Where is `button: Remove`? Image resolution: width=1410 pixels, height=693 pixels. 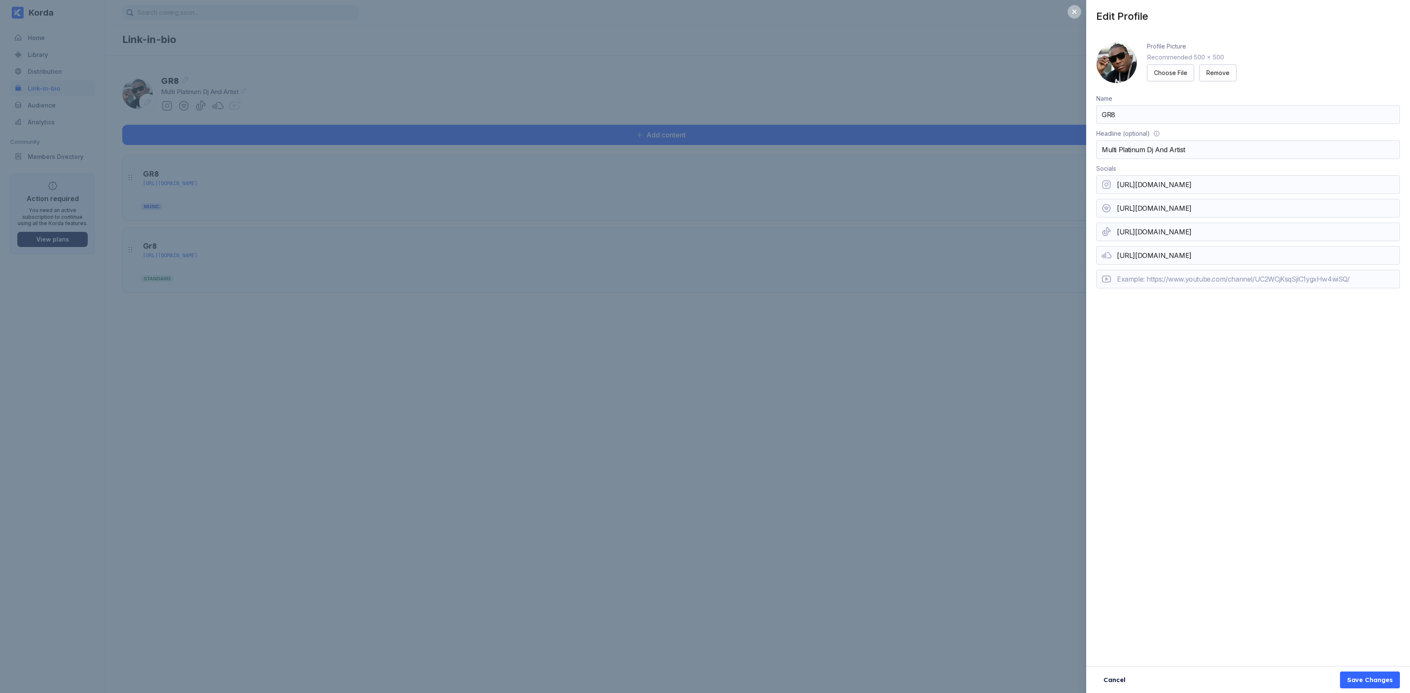 button: Remove is located at coordinates (1218, 73).